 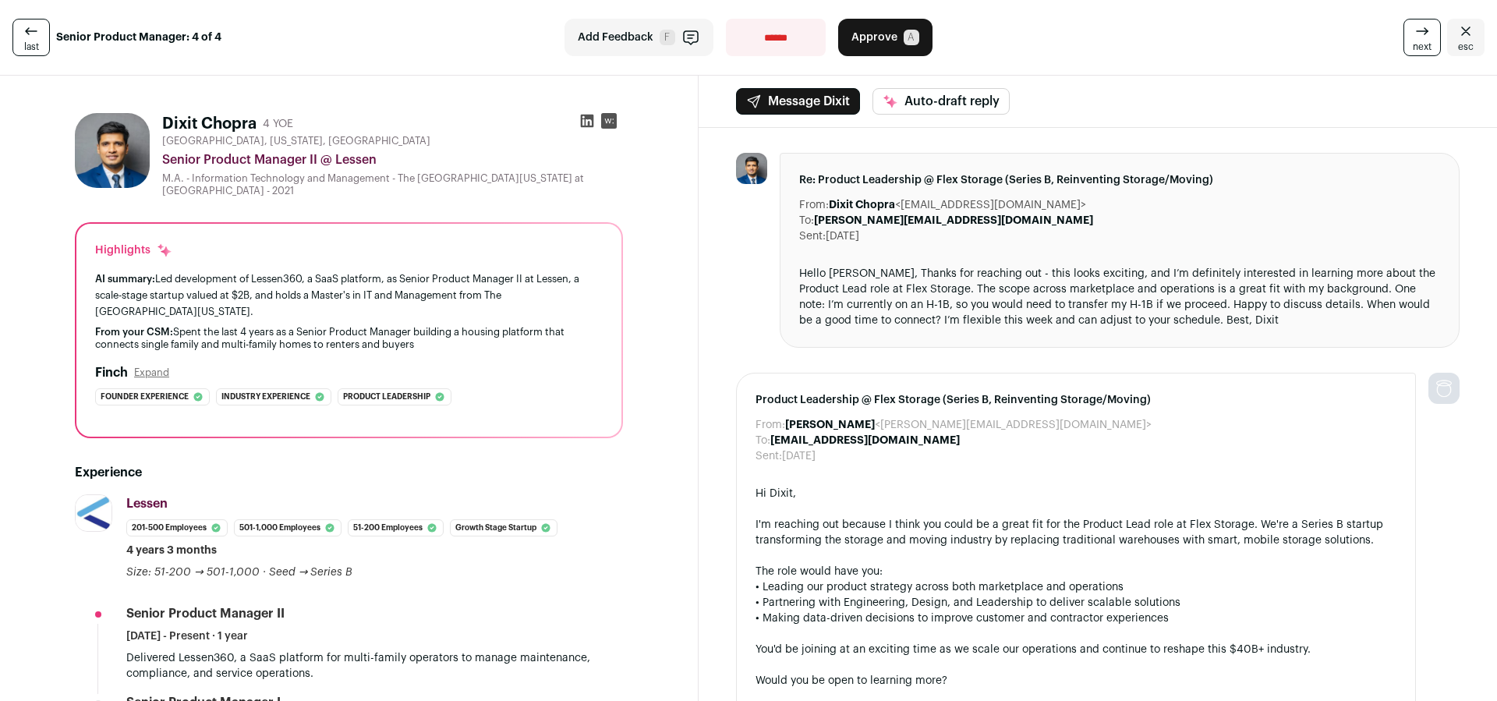 What do you see at coordinates (639, 37) in the screenshot?
I see `button: Add Feedback F` at bounding box center [639, 37].